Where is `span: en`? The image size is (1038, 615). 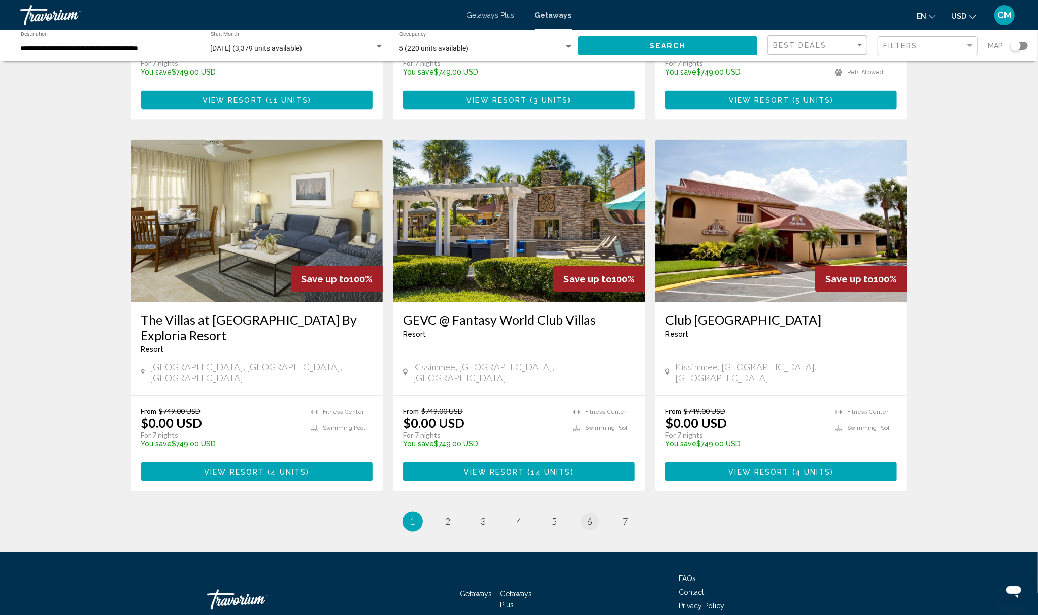 span: en is located at coordinates (921, 16).